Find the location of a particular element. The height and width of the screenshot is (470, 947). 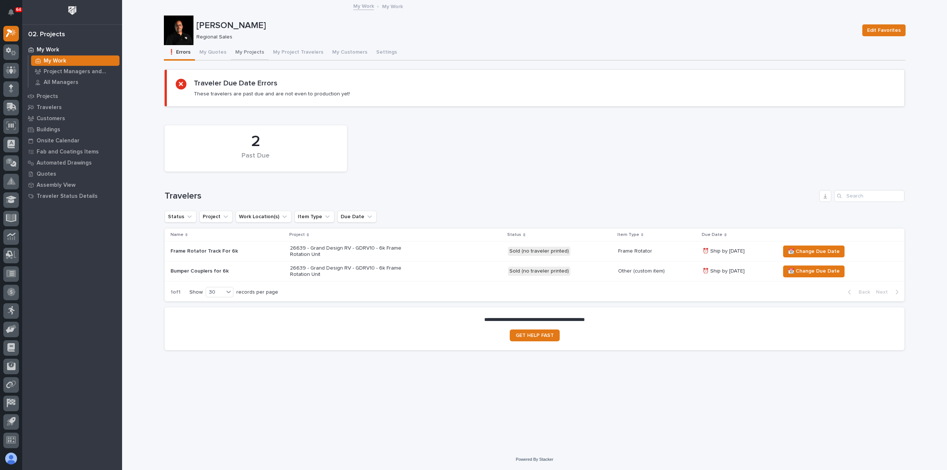

a: Onsite Calendar is located at coordinates (72, 141).